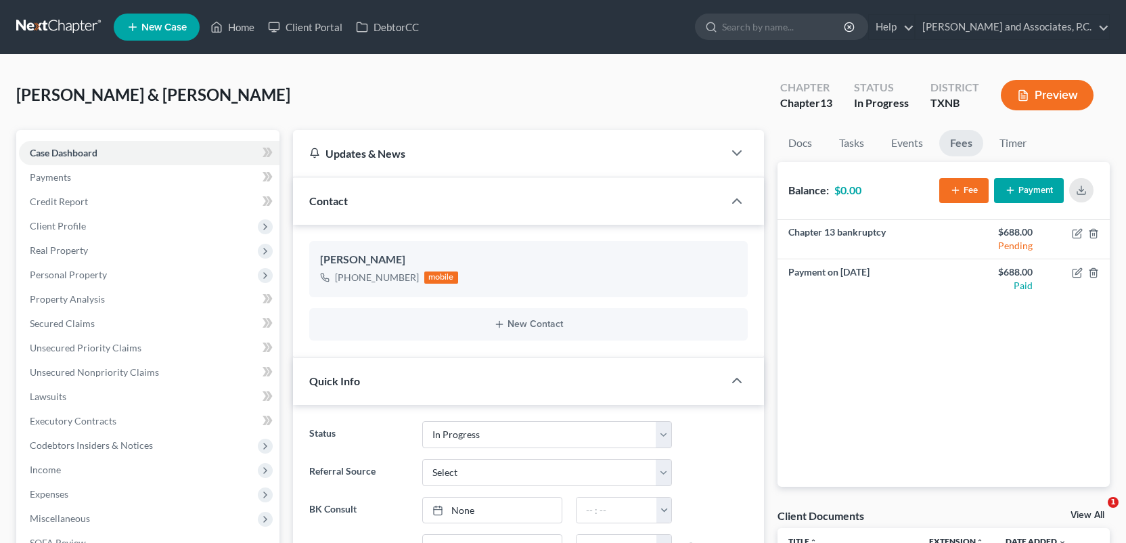 Image resolution: width=1126 pixels, height=543 pixels. What do you see at coordinates (821, 515) in the screenshot?
I see `div: Client Documents` at bounding box center [821, 515].